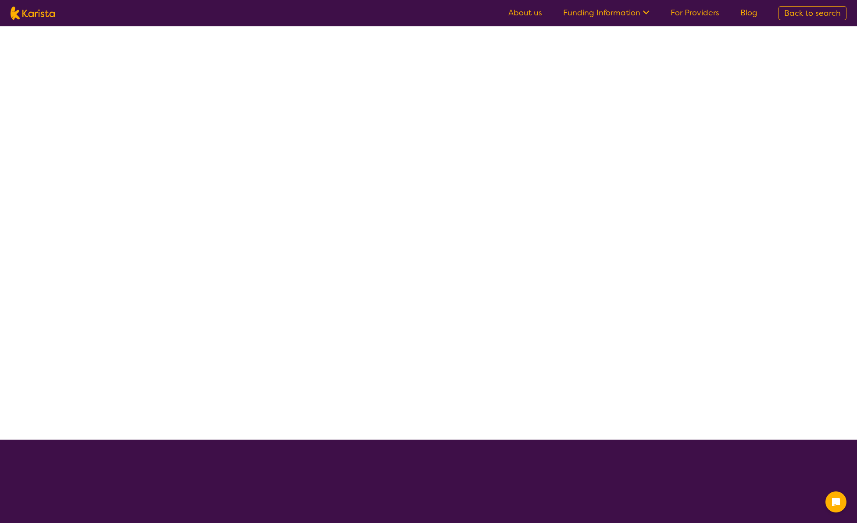 This screenshot has height=523, width=857. Describe the element at coordinates (812, 13) in the screenshot. I see `a: Back to search` at that location.